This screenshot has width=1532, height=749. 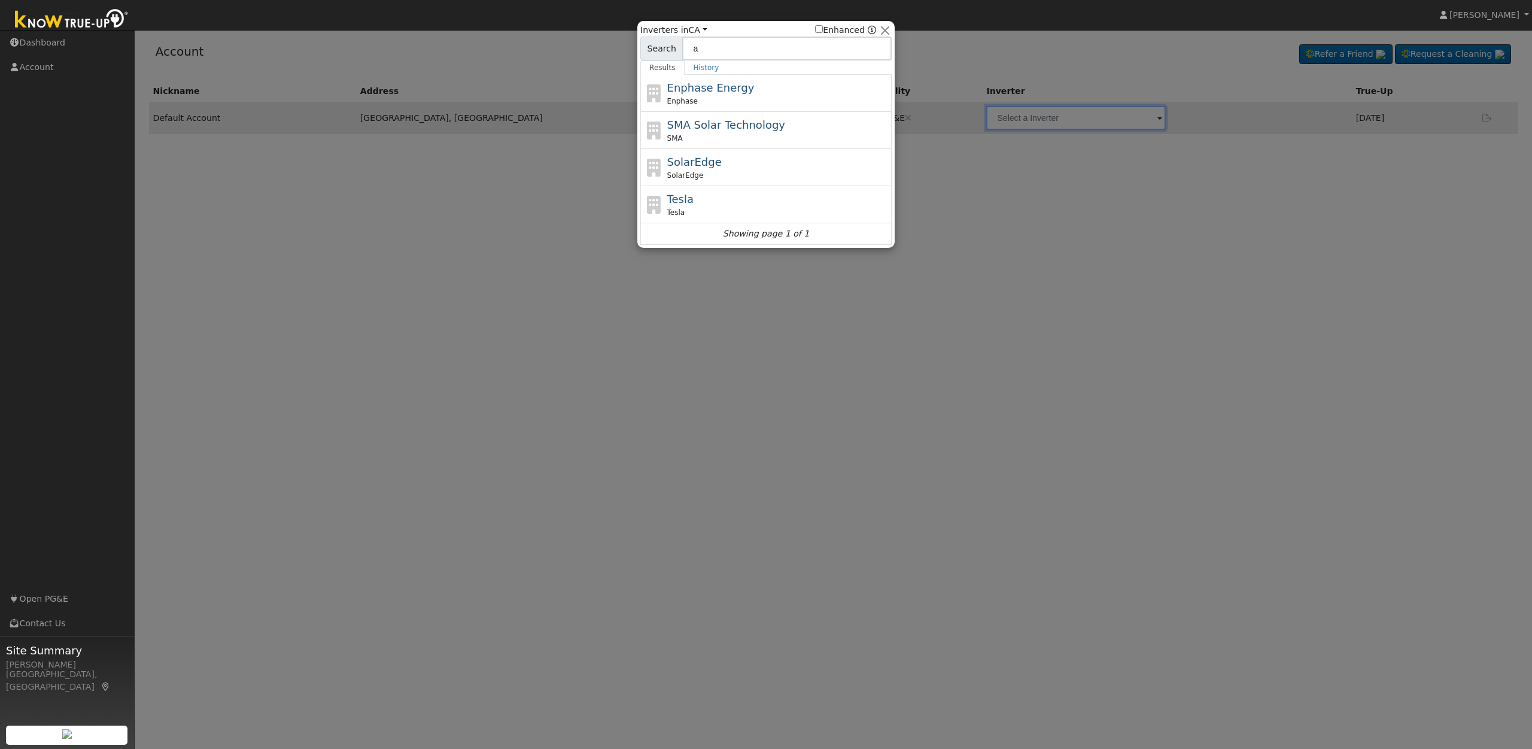 I want to click on span: Show enhanced providers, so click(x=846, y=30).